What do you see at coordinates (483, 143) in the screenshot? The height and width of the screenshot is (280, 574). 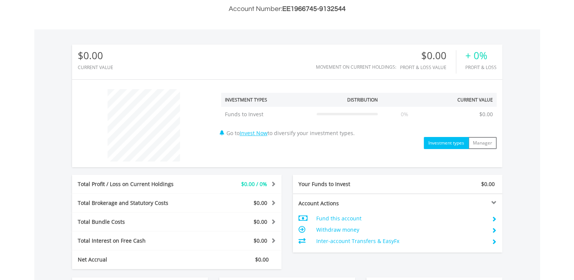 I see `button: Manager` at bounding box center [483, 143].